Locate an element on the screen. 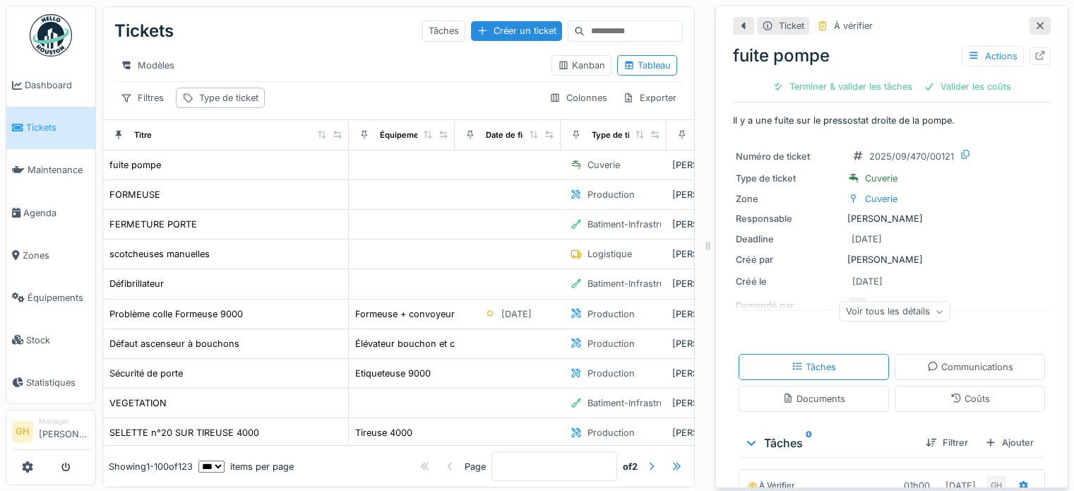 The image size is (1074, 491). div: Modèles is located at coordinates (148, 65).